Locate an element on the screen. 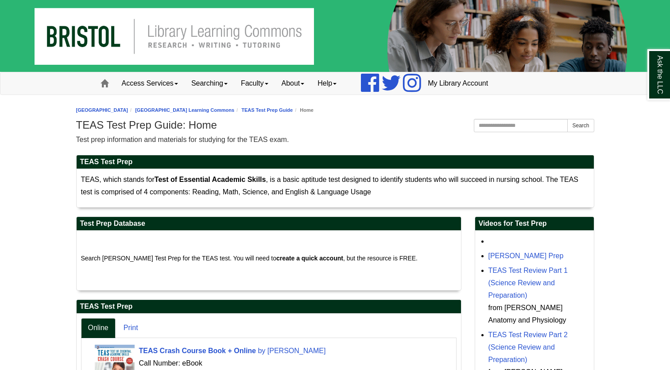 Image resolution: width=670 pixels, height=370 pixels. h1: TEAS Test Prep Guide: Home is located at coordinates (335, 125).